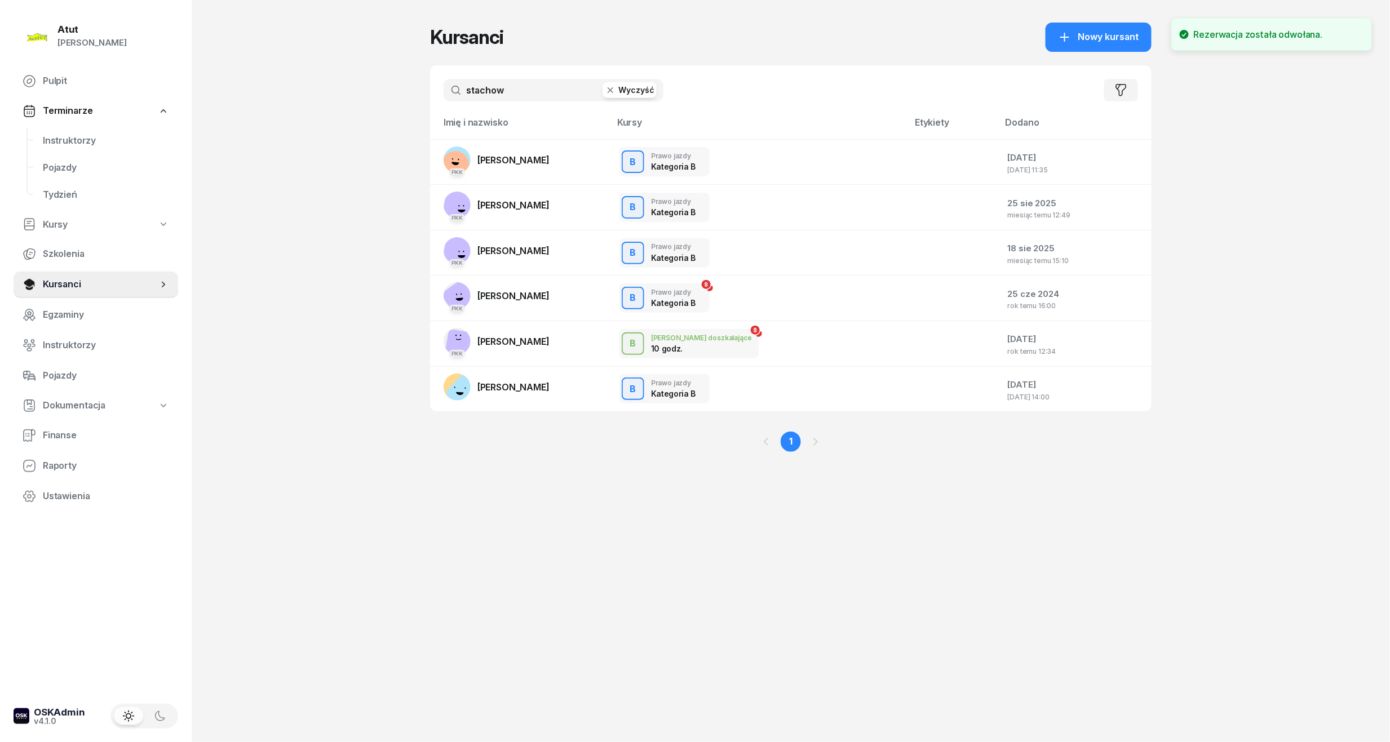 The width and height of the screenshot is (1390, 742). Describe the element at coordinates (680, 348) in the screenshot. I see `div: 10 godz.` at that location.